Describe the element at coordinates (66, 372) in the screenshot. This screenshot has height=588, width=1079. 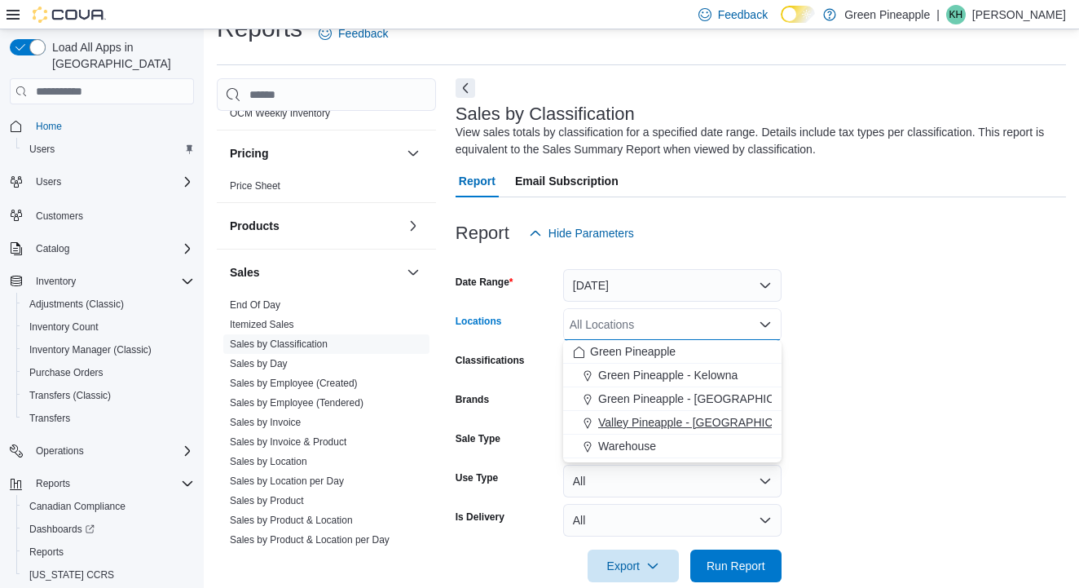
I see `a: Purchase Orders` at that location.